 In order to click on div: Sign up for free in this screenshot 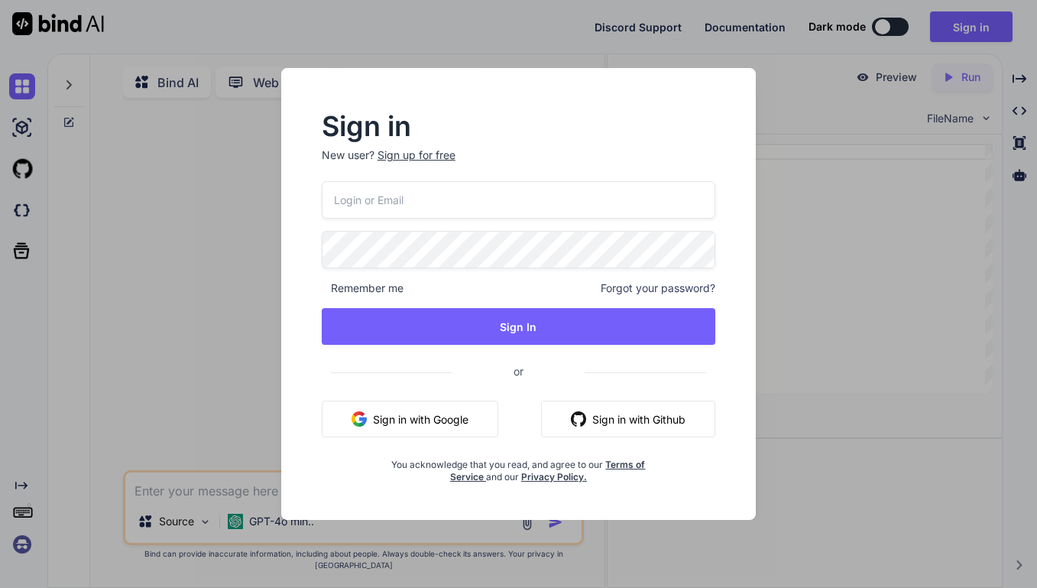, I will do `click(417, 155)`.